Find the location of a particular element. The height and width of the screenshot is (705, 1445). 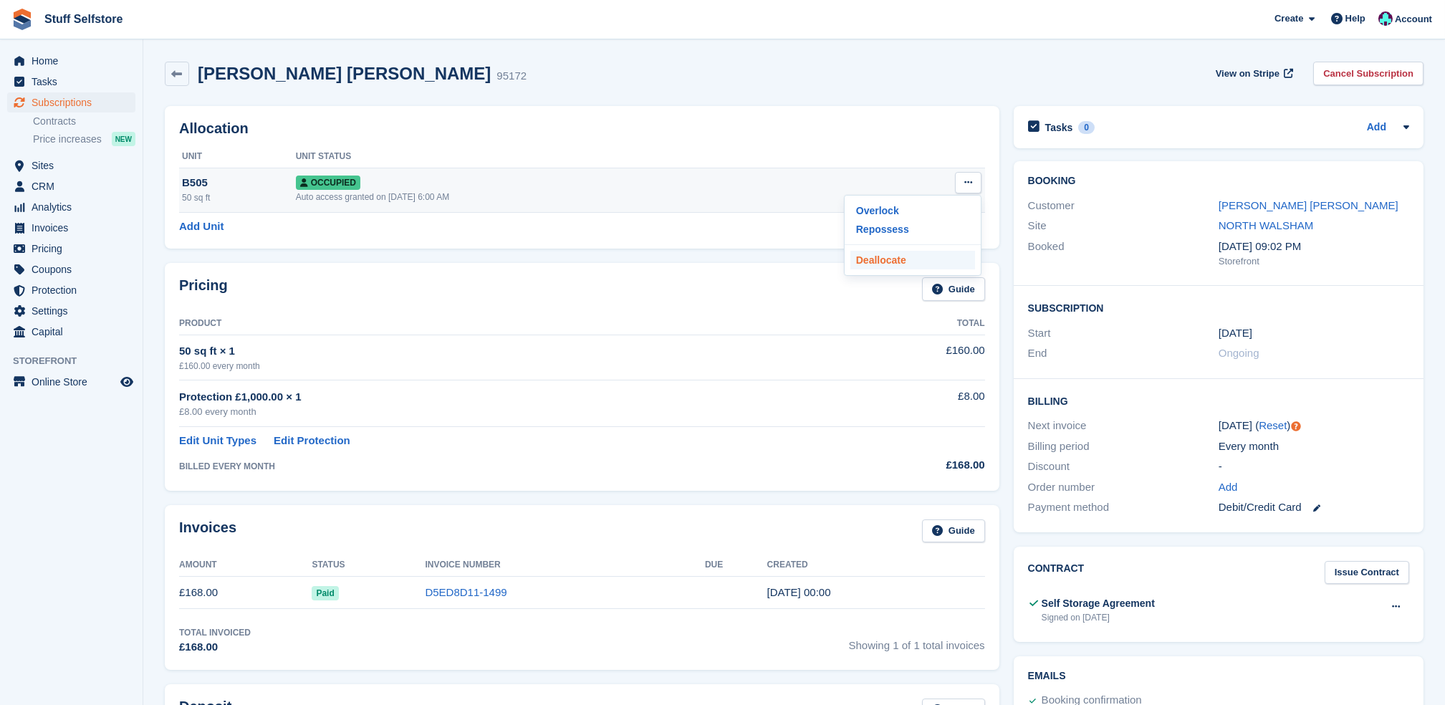

div: Protection £1,000.00 × 1 is located at coordinates (507, 397).